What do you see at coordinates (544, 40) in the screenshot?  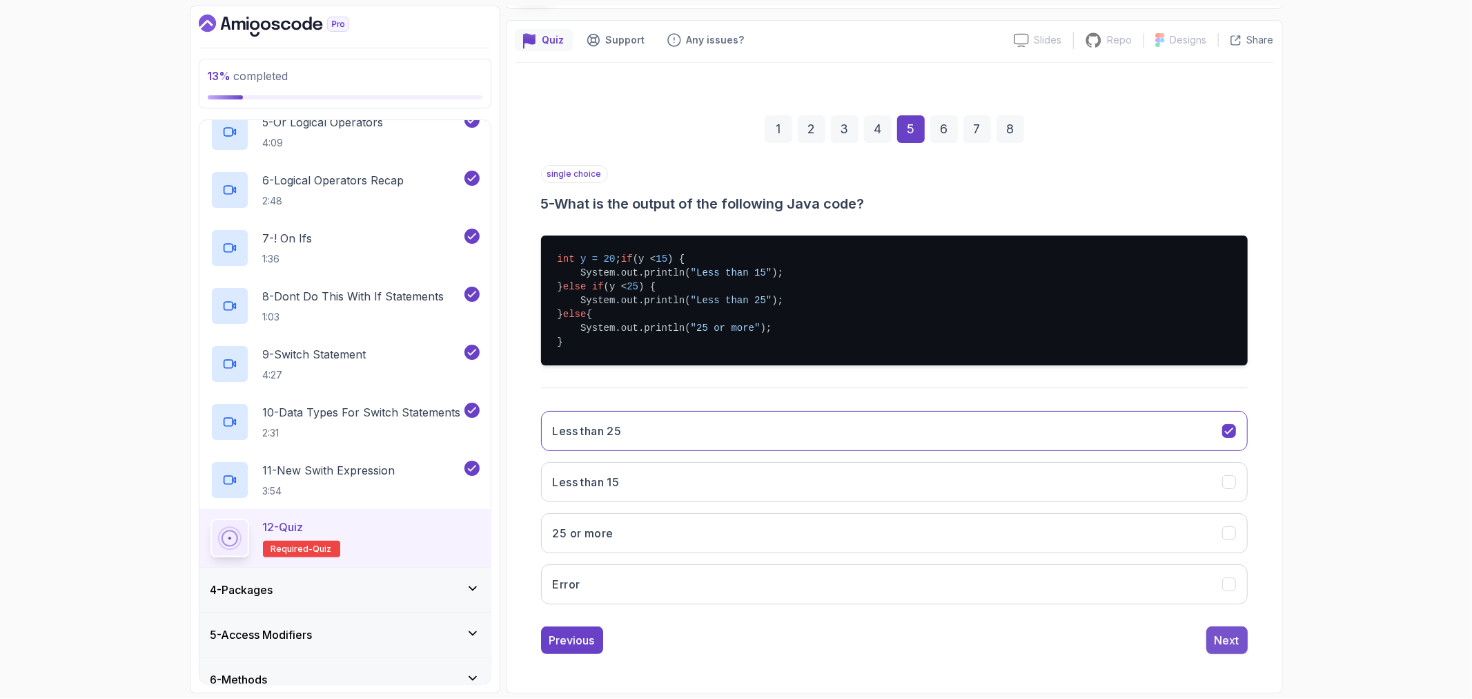 I see `button: quiz button` at bounding box center [544, 40].